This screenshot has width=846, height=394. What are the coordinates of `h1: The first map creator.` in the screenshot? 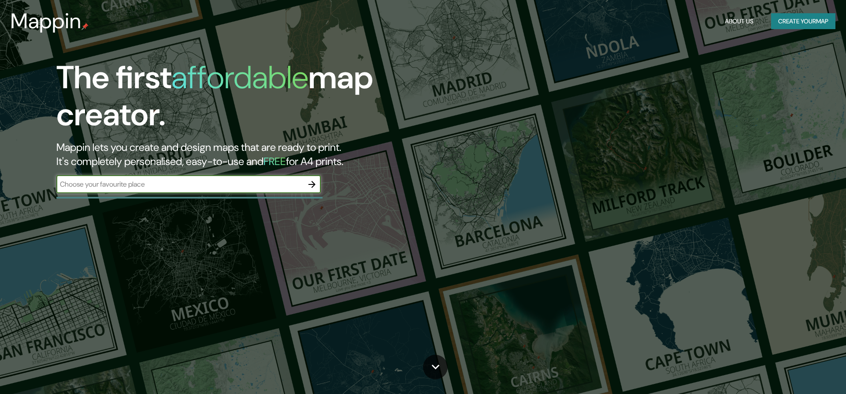 It's located at (268, 100).